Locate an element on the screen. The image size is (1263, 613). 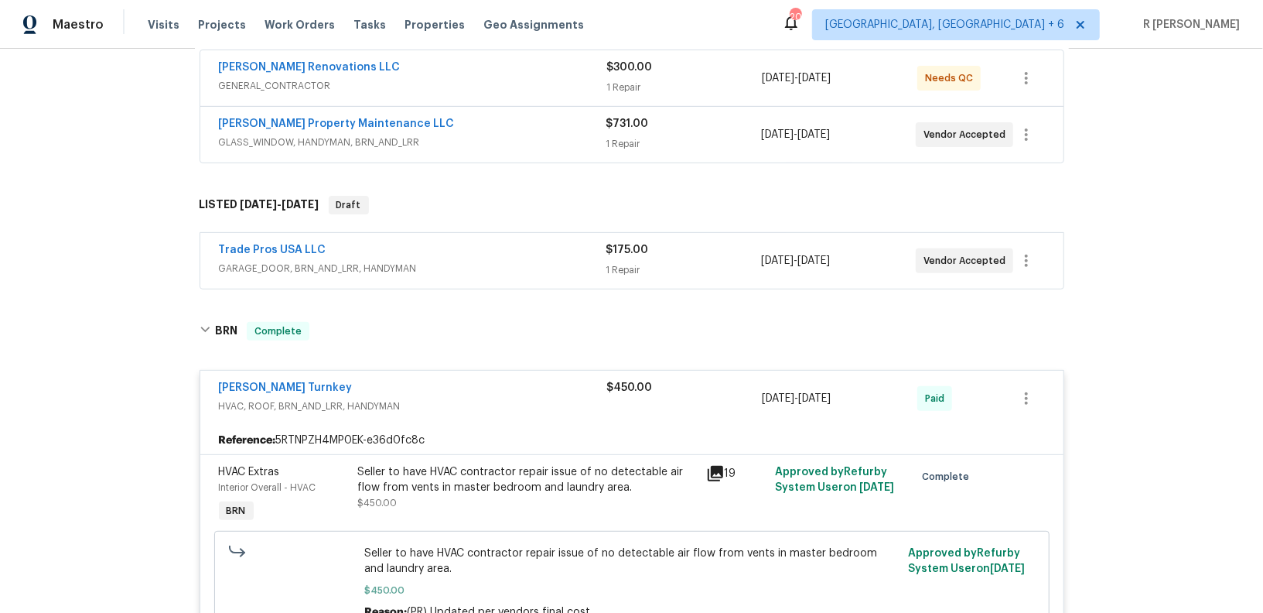
div: Seller to have HVAC contractor repair issue of no detectable air flow from vents in master bedroo... is located at coordinates (528, 480).